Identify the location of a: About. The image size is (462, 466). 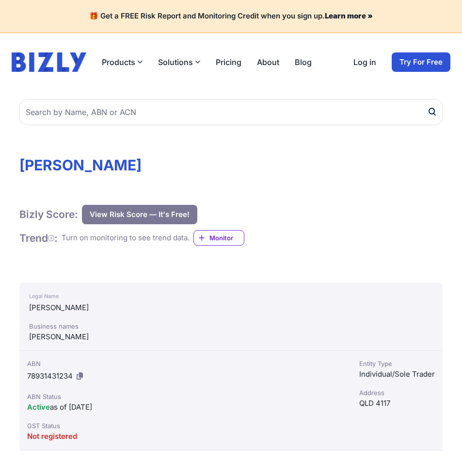
(268, 62).